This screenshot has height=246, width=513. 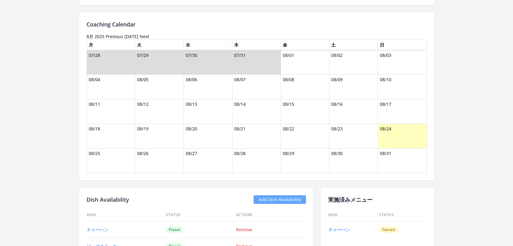 I want to click on td: 08/10, so click(x=402, y=87).